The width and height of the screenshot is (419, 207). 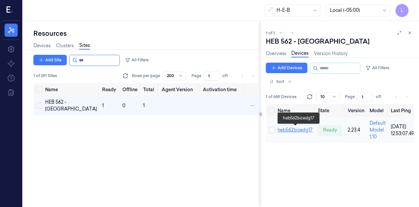 I want to click on th: Activation time, so click(x=223, y=89).